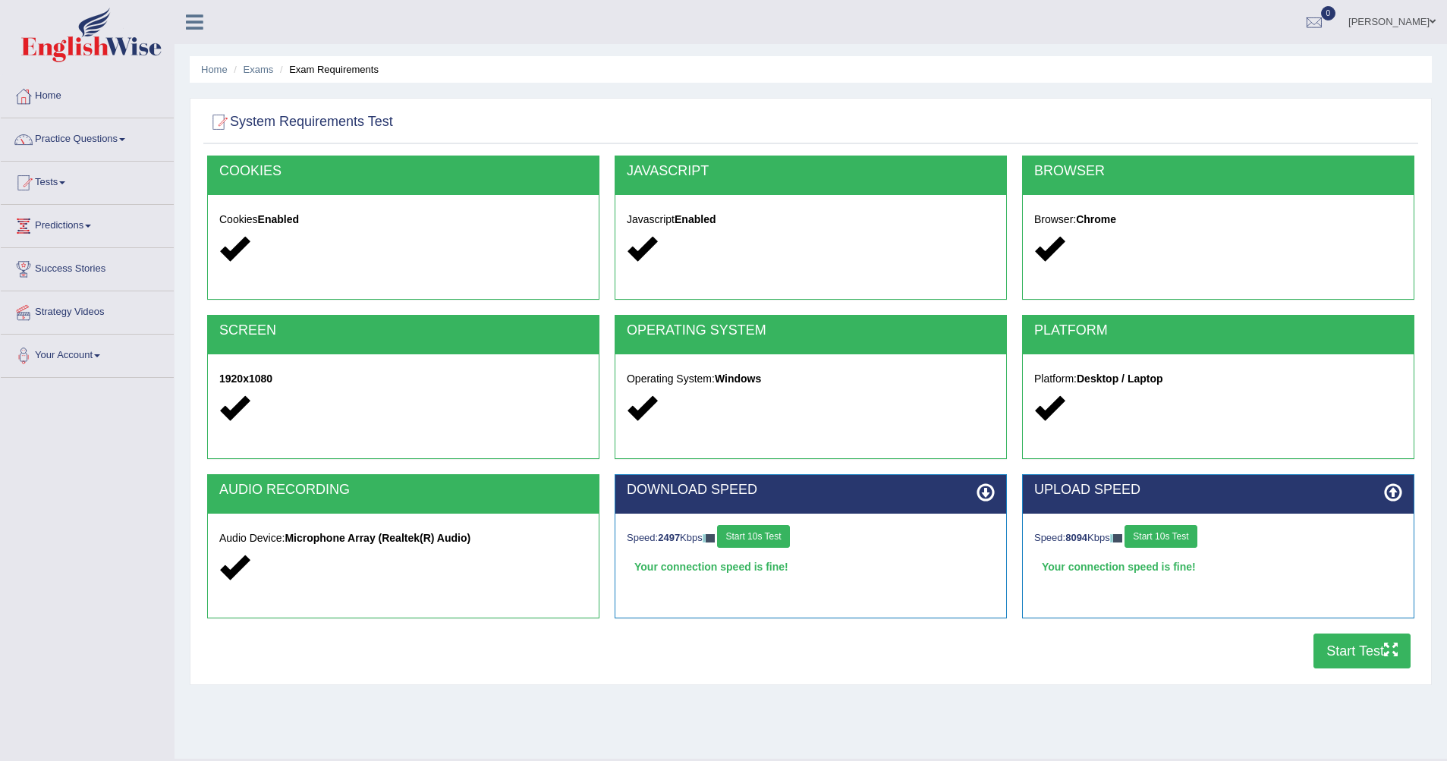 The image size is (1447, 761). Describe the element at coordinates (1329, 13) in the screenshot. I see `span: 0` at that location.